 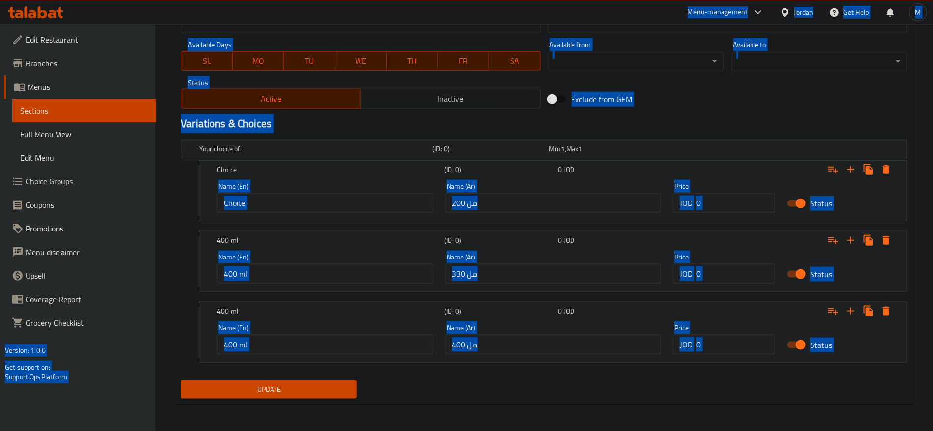 What do you see at coordinates (258, 61) in the screenshot?
I see `button: MO` at bounding box center [258, 61].